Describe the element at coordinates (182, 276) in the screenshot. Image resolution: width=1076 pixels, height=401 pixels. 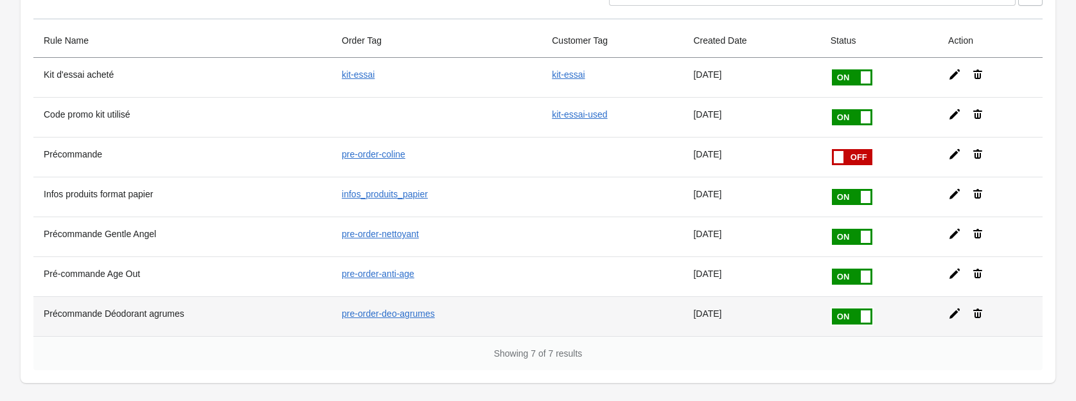
I see `th: Pré-commande Age Out` at that location.